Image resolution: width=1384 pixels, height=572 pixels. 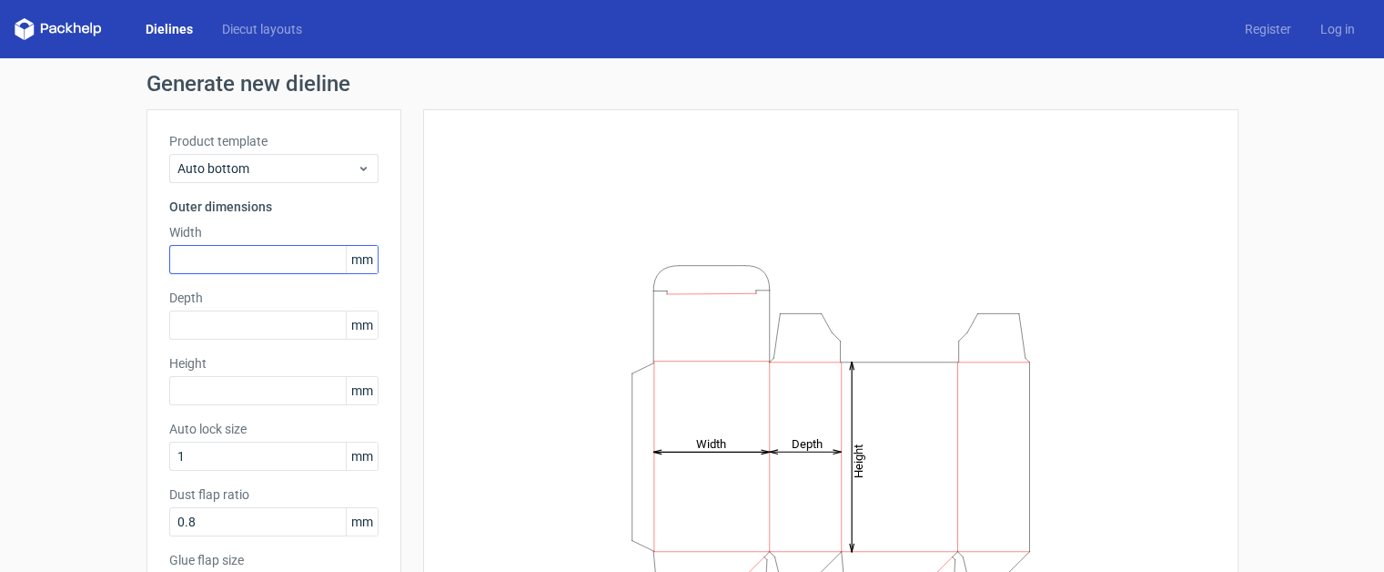 What do you see at coordinates (274, 560) in the screenshot?
I see `label: Glue flap size` at bounding box center [274, 560].